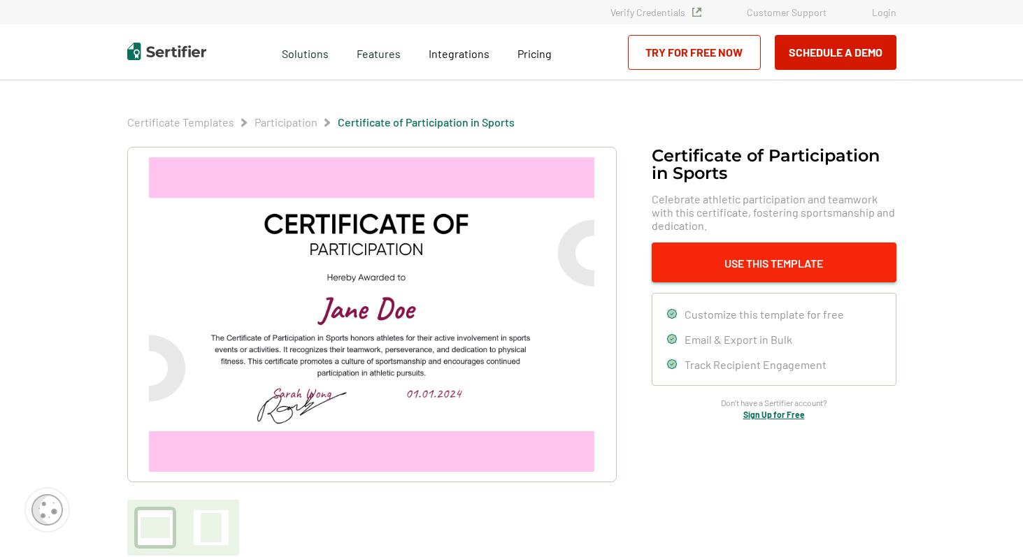 The image size is (1023, 557). What do you see at coordinates (426, 122) in the screenshot?
I see `span: Certificate of Participation in Sports` at bounding box center [426, 122].